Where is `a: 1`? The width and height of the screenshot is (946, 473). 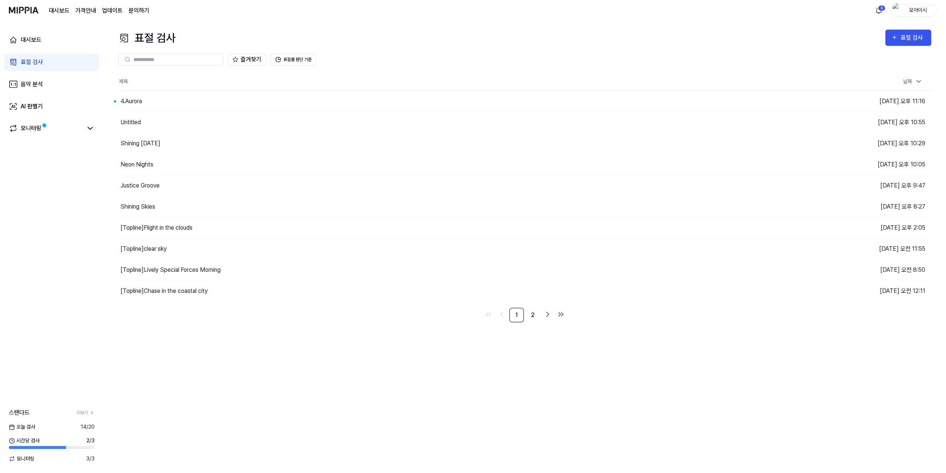
a: 1 is located at coordinates (517, 315).